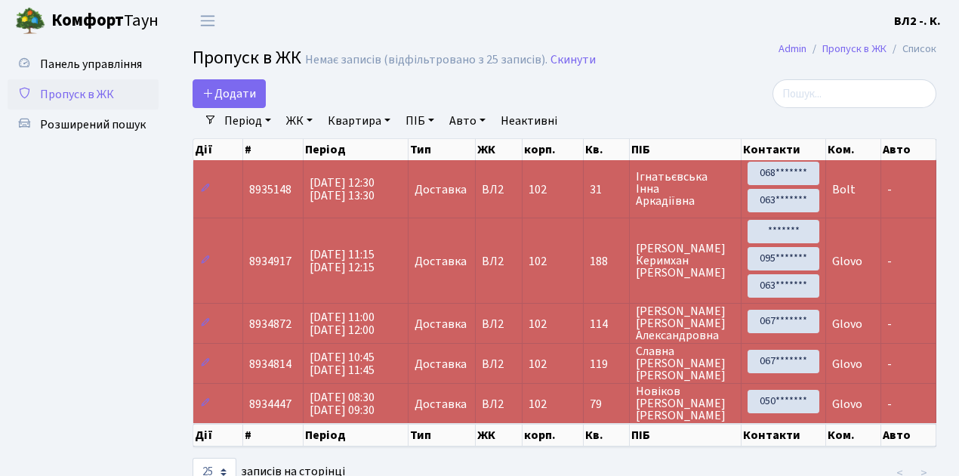  I want to click on span: Розширений пошук, so click(93, 125).